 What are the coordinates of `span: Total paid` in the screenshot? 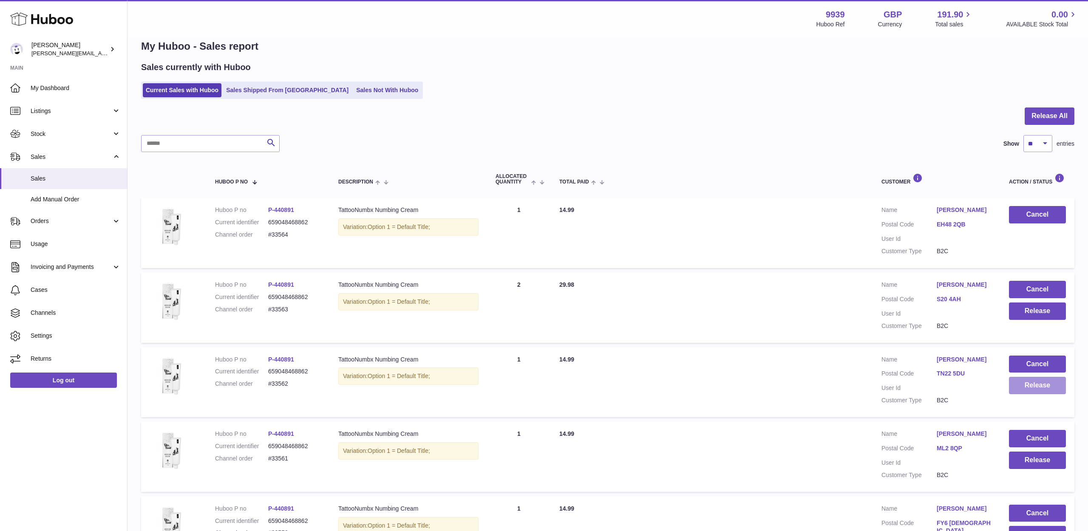 It's located at (574, 182).